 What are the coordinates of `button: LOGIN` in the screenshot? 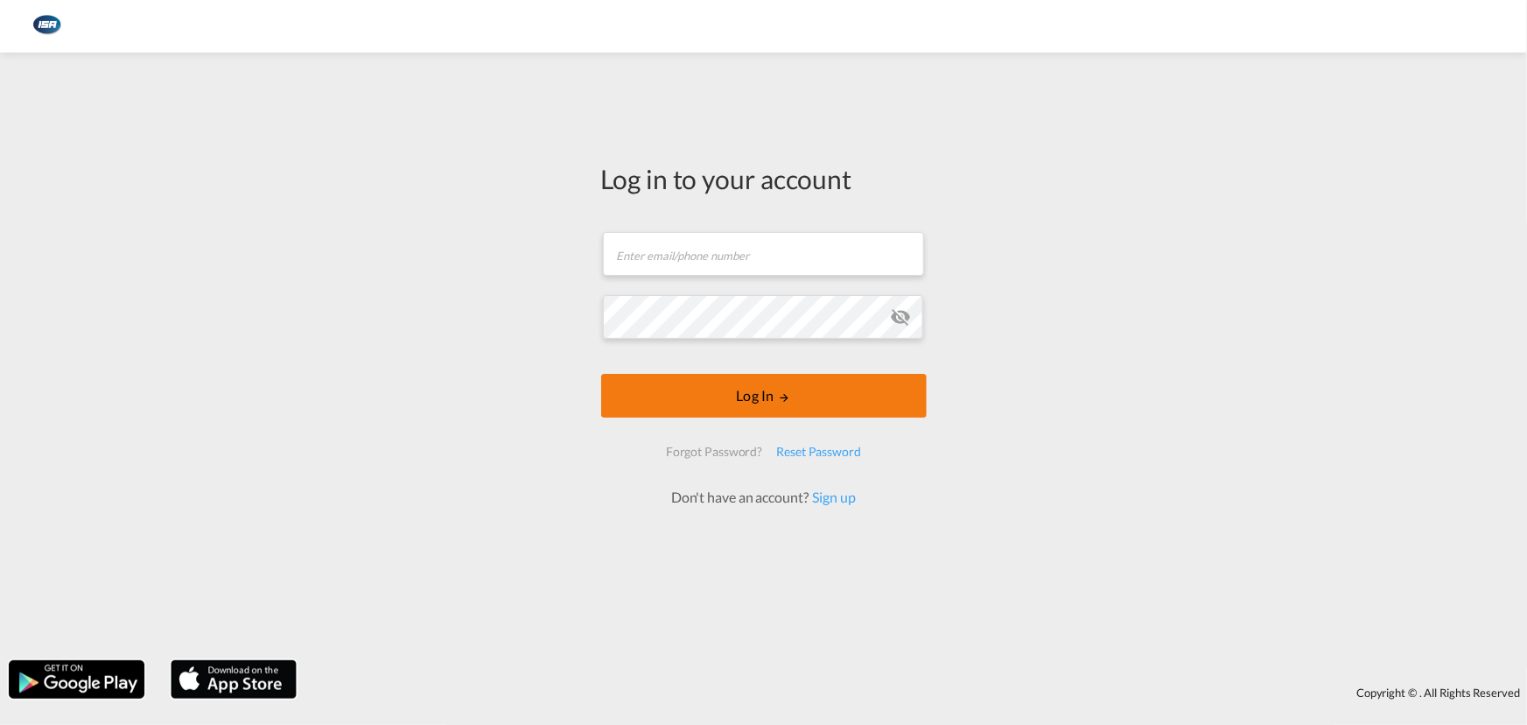 It's located at (764, 396).